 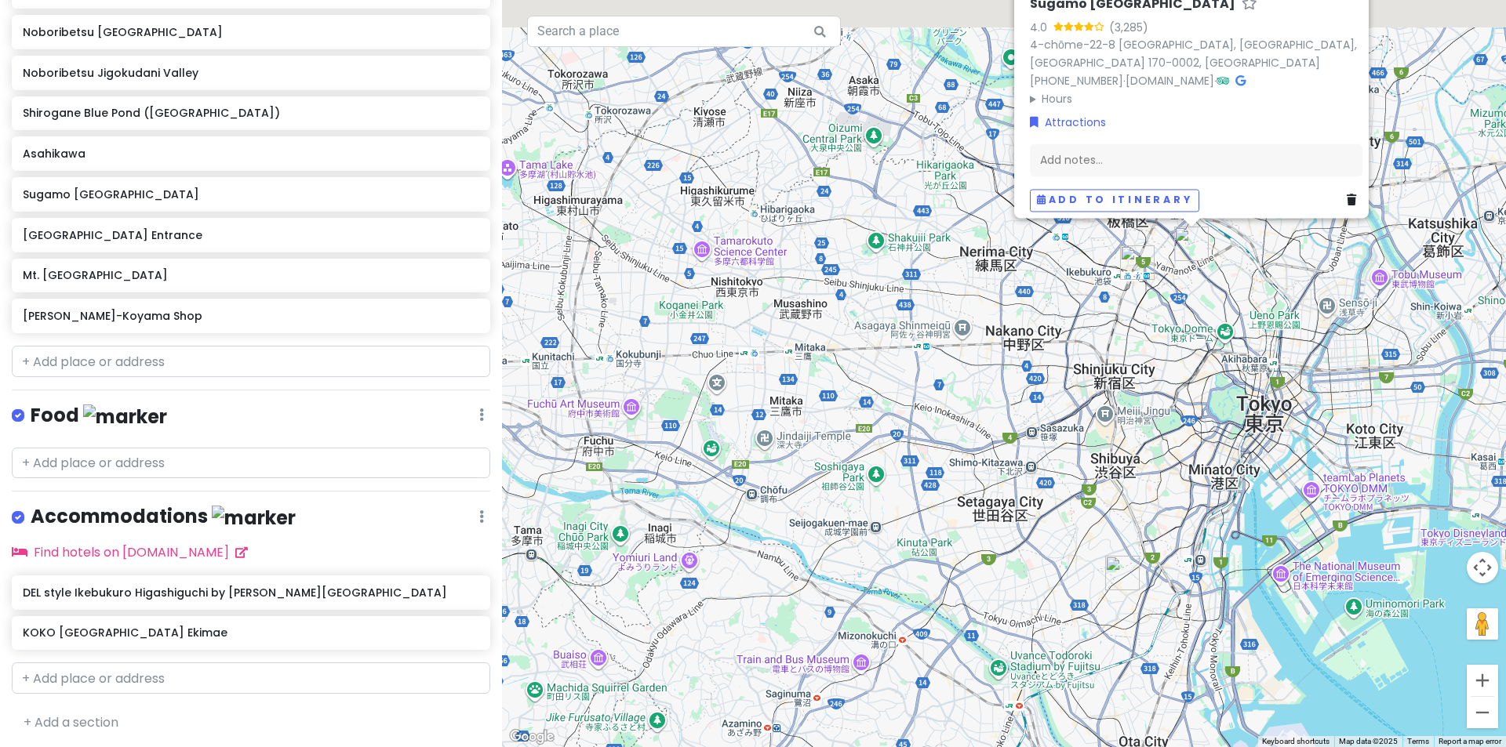 I want to click on button: Keyboard shortcuts, so click(x=1296, y=742).